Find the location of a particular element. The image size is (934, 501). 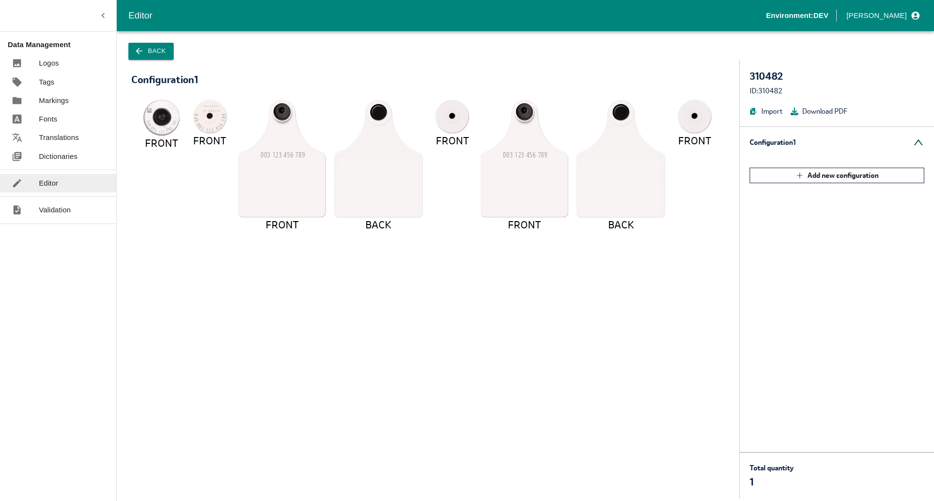

tspan: UNLAWFU is located at coordinates (210, 106).